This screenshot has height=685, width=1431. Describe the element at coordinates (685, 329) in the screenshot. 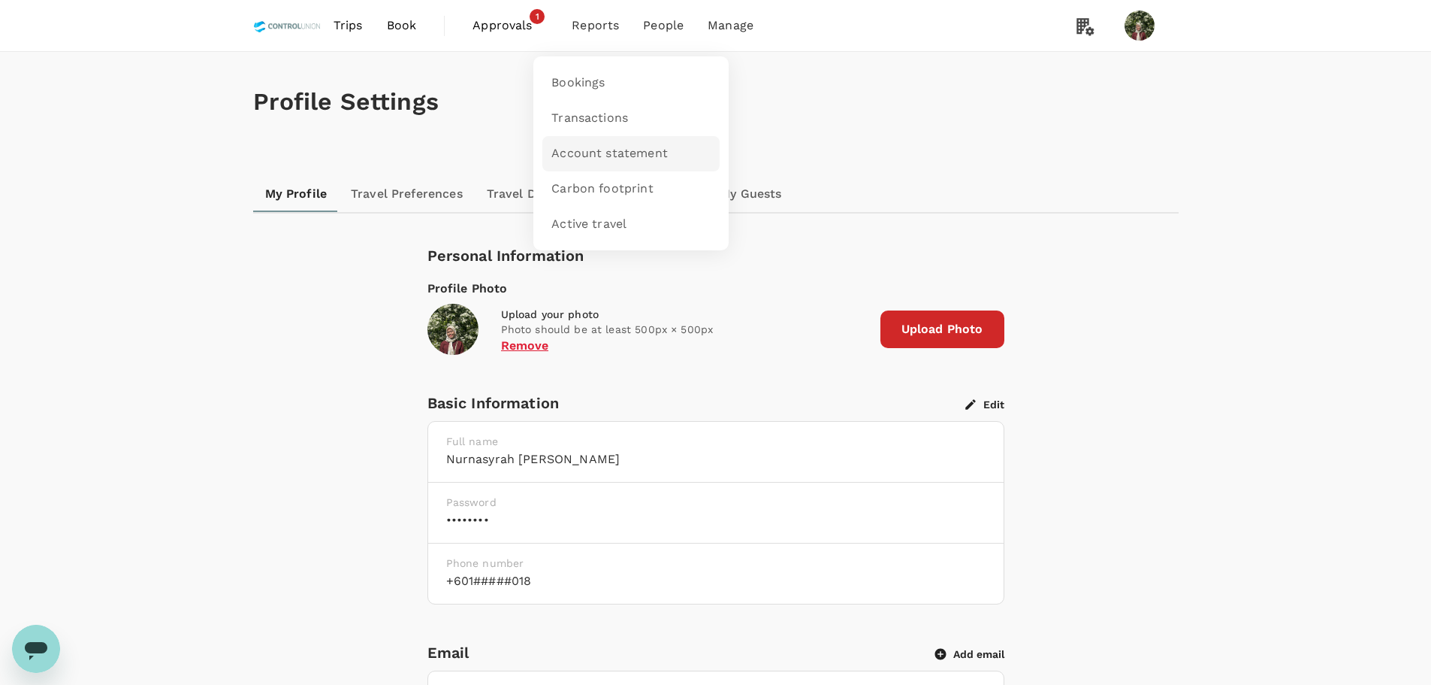

I see `p: Photo should be at least 500px × 500px` at that location.